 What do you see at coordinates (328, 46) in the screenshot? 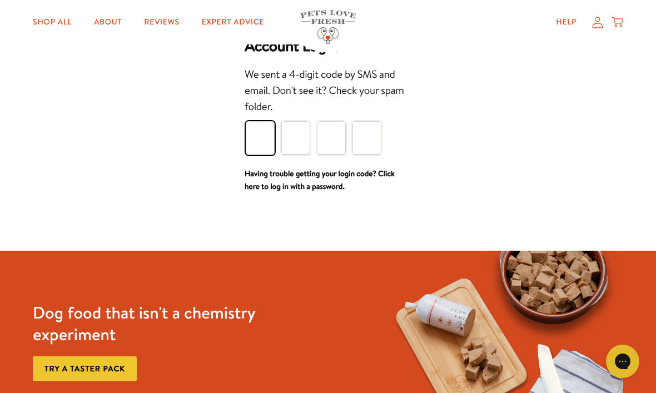
I see `h2: Account Login` at bounding box center [328, 46].